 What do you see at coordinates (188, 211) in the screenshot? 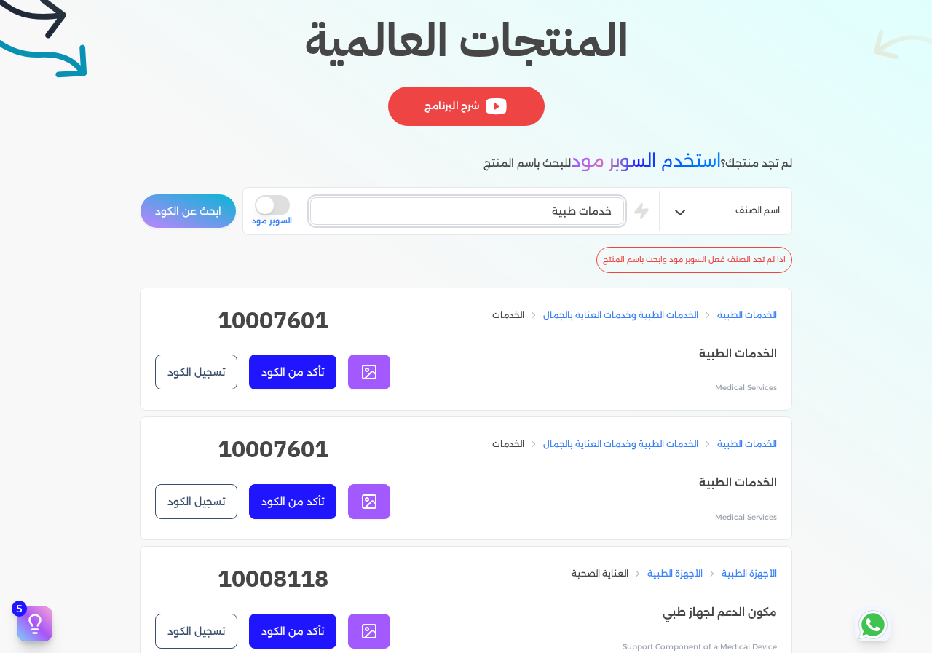
I see `button: ابحث عن الكود` at bounding box center [188, 211].